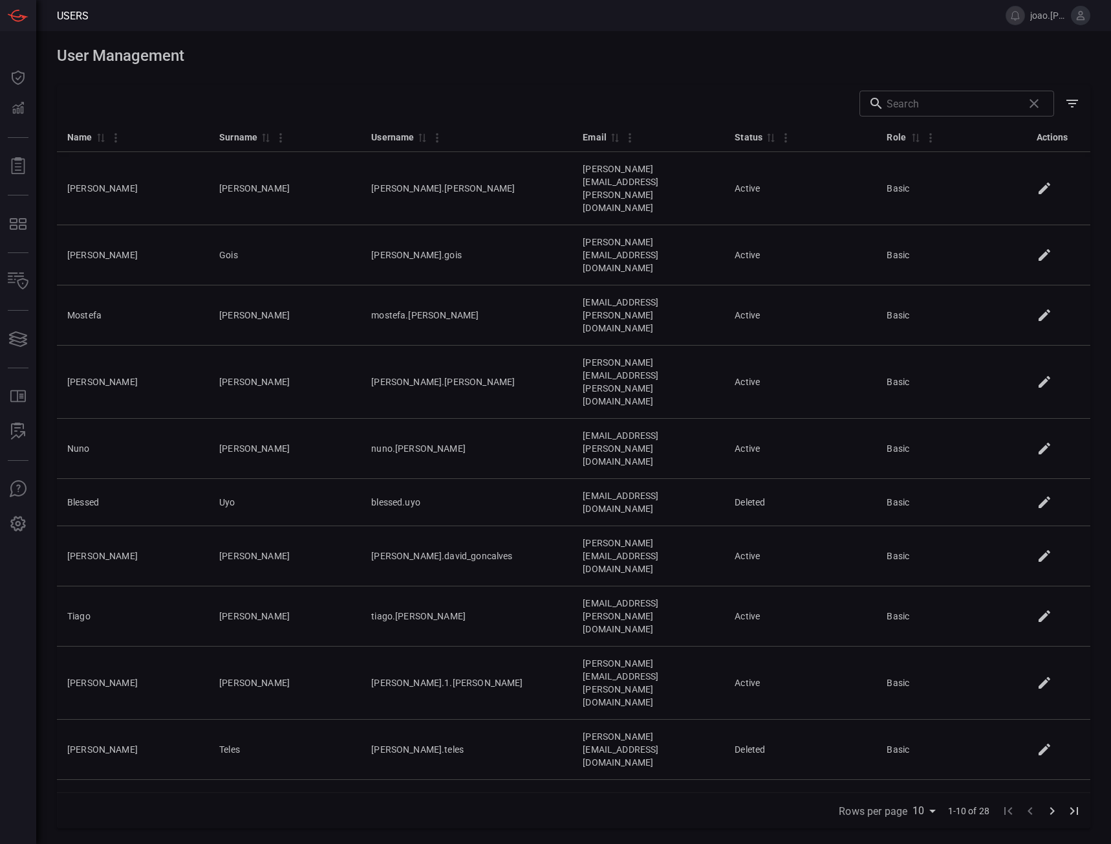 The width and height of the screenshot is (1111, 844). I want to click on td: blessed.uyo, so click(466, 502).